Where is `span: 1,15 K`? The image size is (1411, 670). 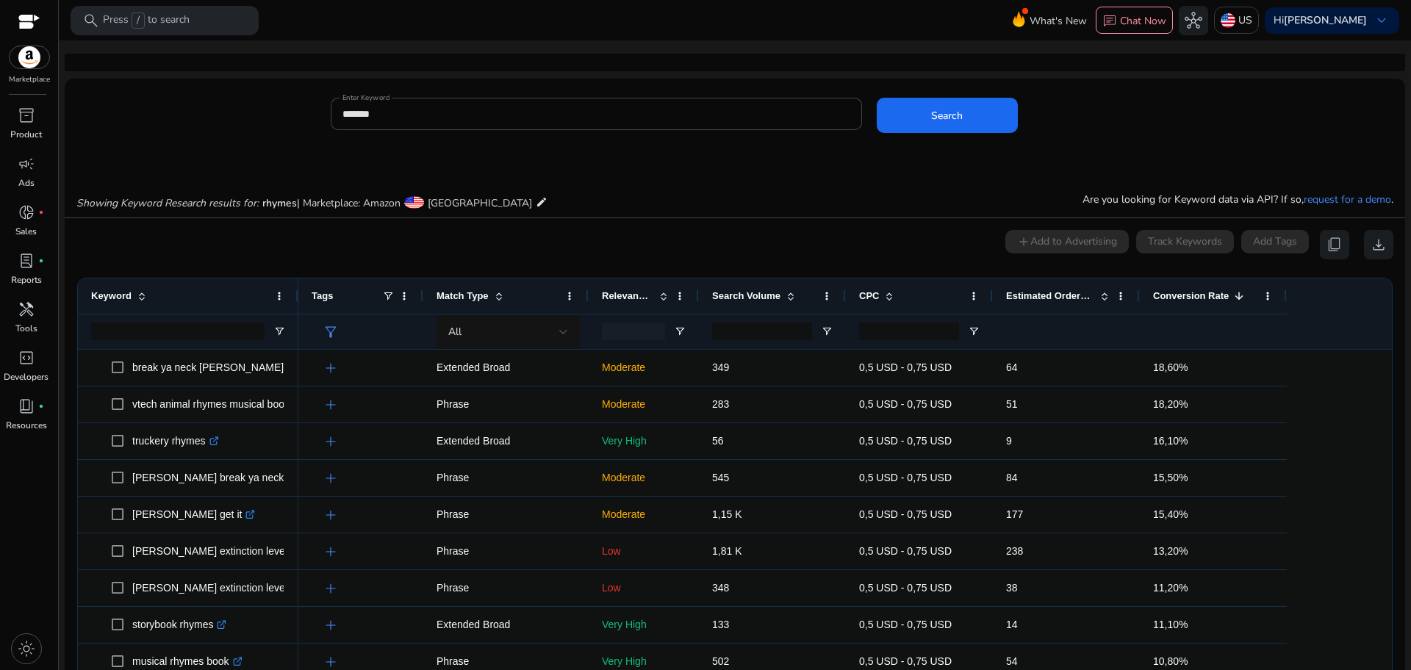 span: 1,15 K is located at coordinates (727, 514).